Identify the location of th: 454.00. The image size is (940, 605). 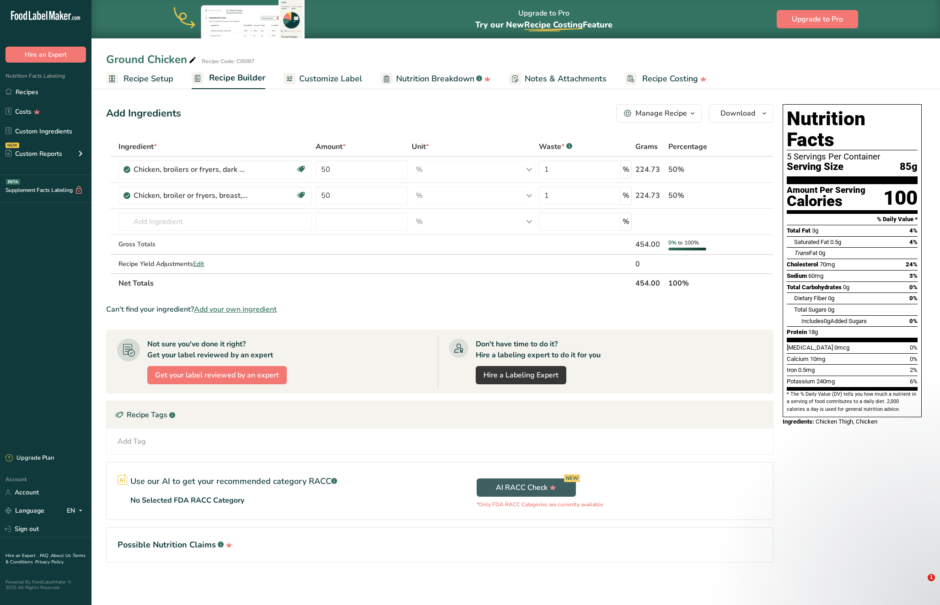
(650, 283).